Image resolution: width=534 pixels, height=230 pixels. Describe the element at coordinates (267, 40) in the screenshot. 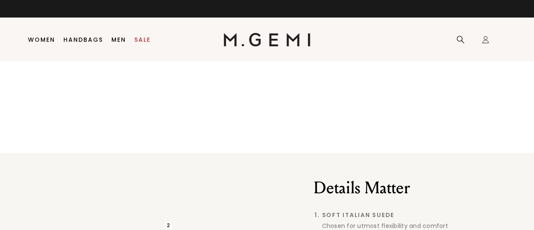

I see `img: M.Gemi` at that location.